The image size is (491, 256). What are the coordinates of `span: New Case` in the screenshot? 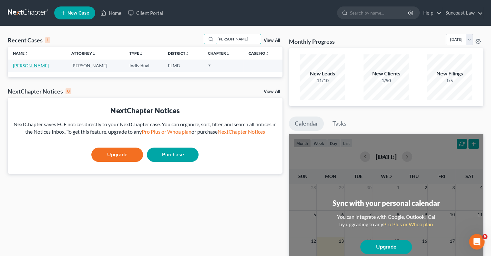 It's located at (78, 13).